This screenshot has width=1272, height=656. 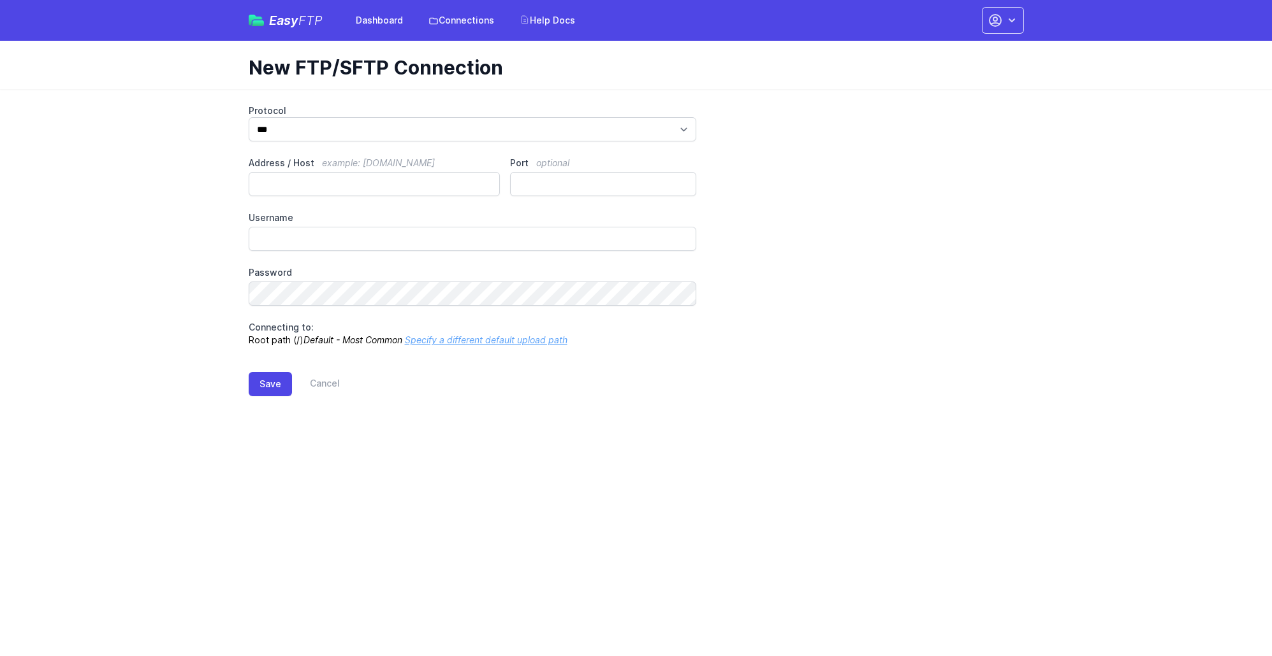 I want to click on label: Port, so click(x=603, y=163).